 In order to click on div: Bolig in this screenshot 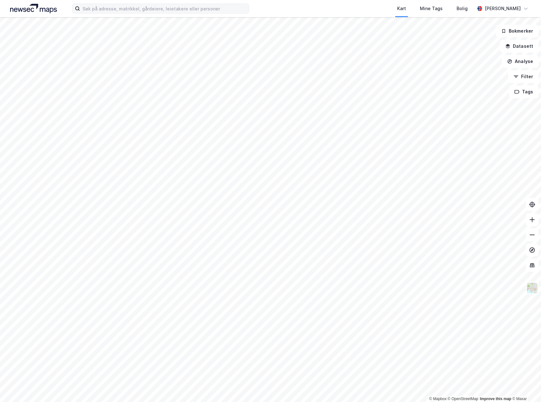, I will do `click(462, 9)`.